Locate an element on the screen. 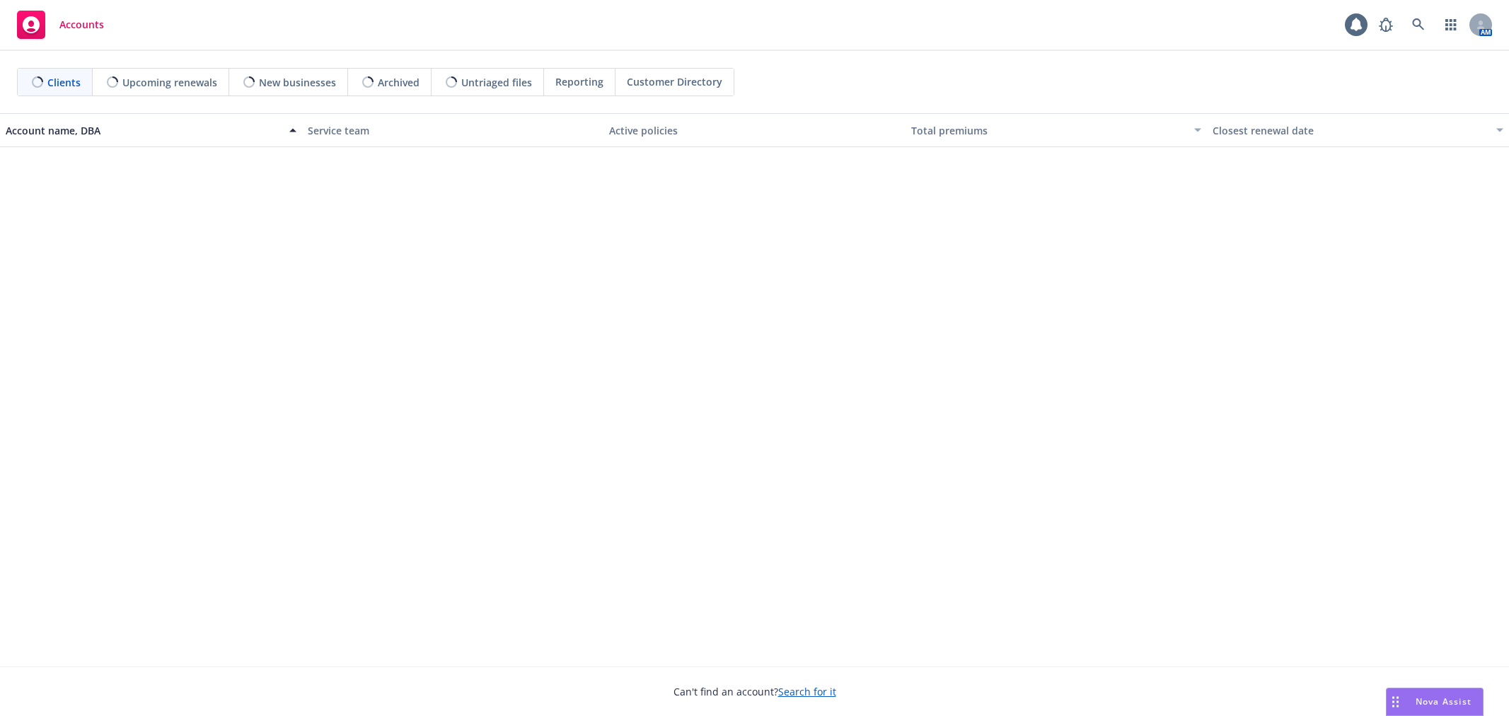 This screenshot has height=716, width=1509. a: Accounts is located at coordinates (60, 25).